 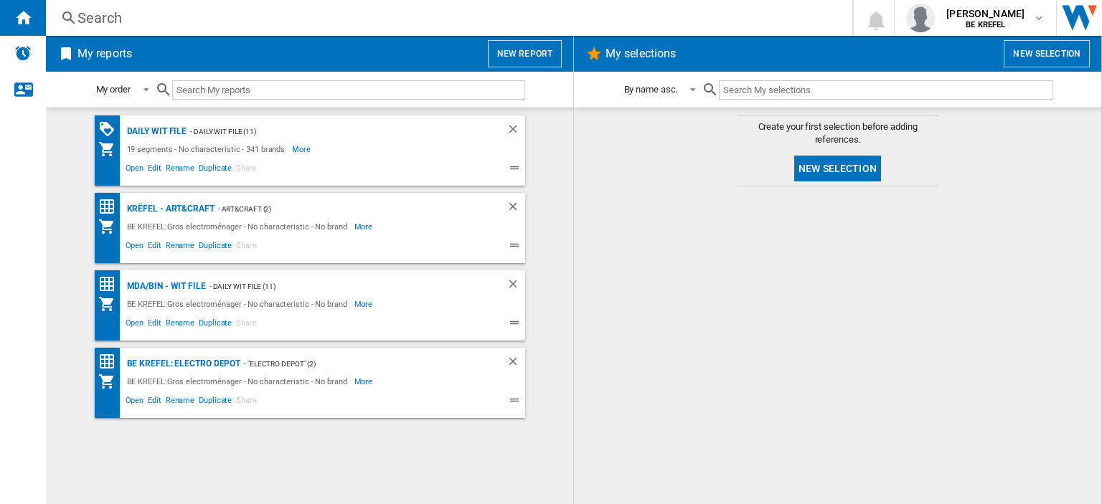 What do you see at coordinates (920, 18) in the screenshot?
I see `img: profile.jpg` at bounding box center [920, 18].